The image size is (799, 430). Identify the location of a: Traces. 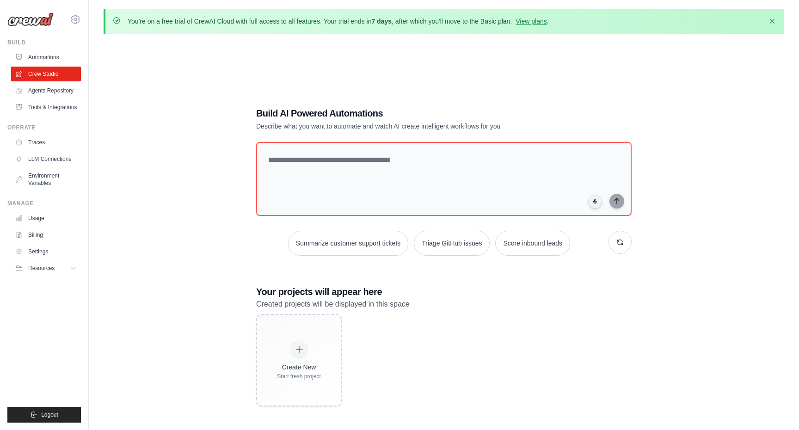
(46, 142).